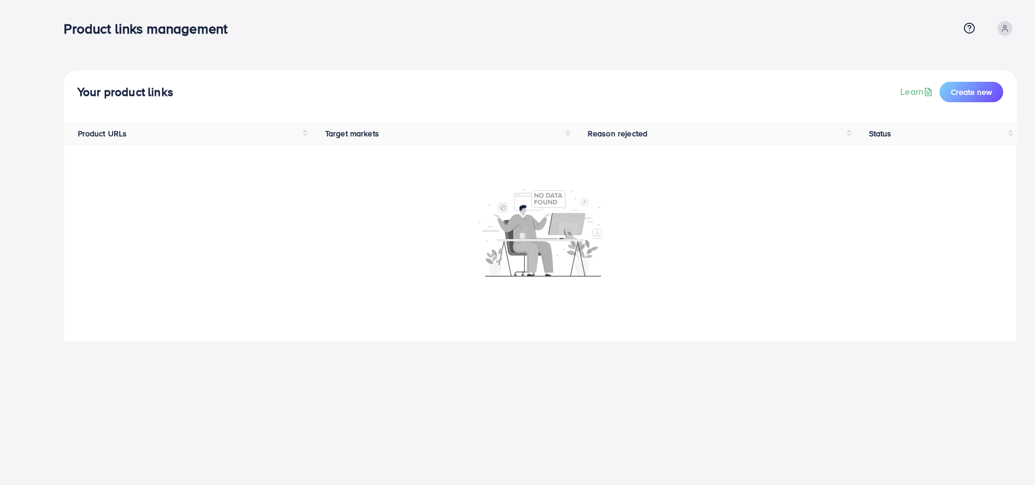  Describe the element at coordinates (352, 134) in the screenshot. I see `span: Target markets` at that location.